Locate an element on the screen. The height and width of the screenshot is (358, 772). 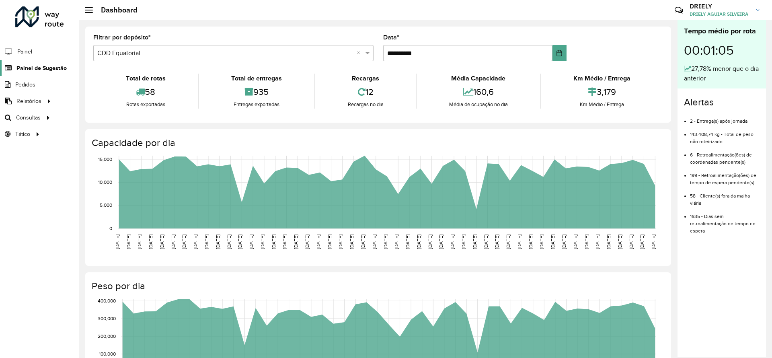
text: 0 is located at coordinates (111, 228).